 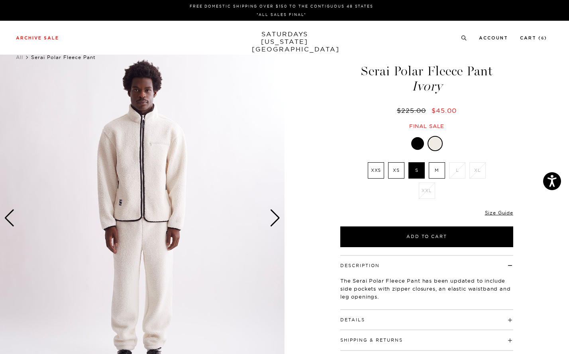 I want to click on a: Size Guide, so click(x=499, y=212).